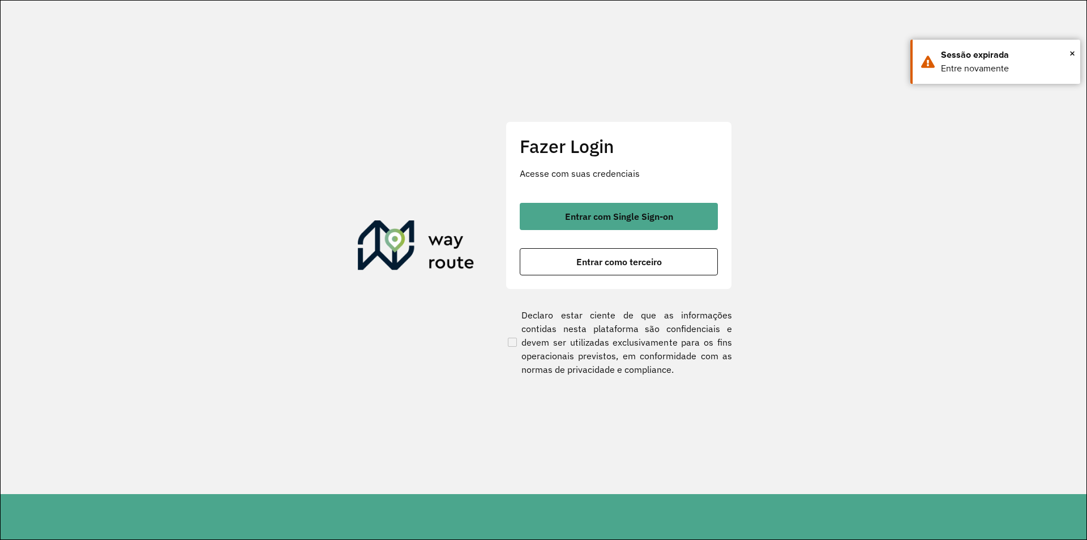  I want to click on h2: Fazer Login, so click(619, 146).